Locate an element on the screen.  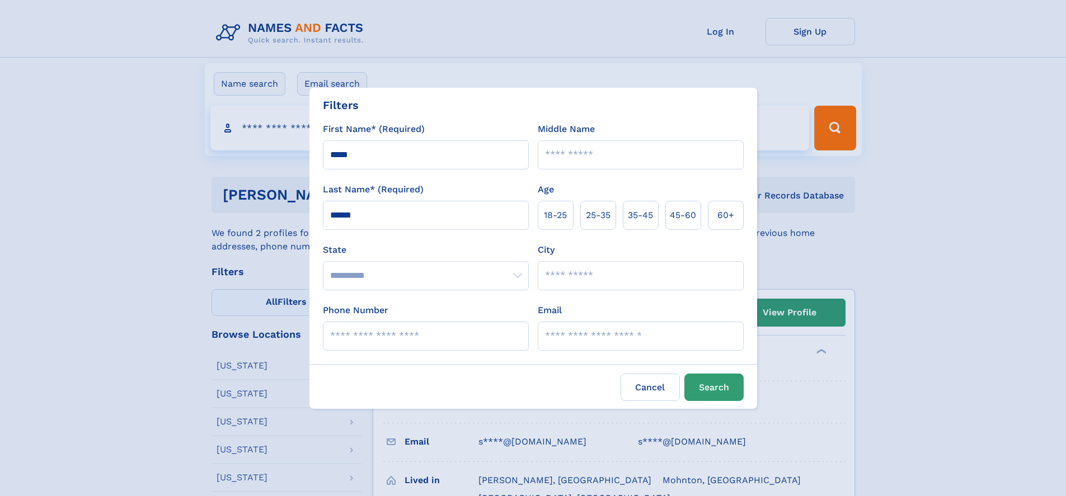
label: Phone Number is located at coordinates (355, 310).